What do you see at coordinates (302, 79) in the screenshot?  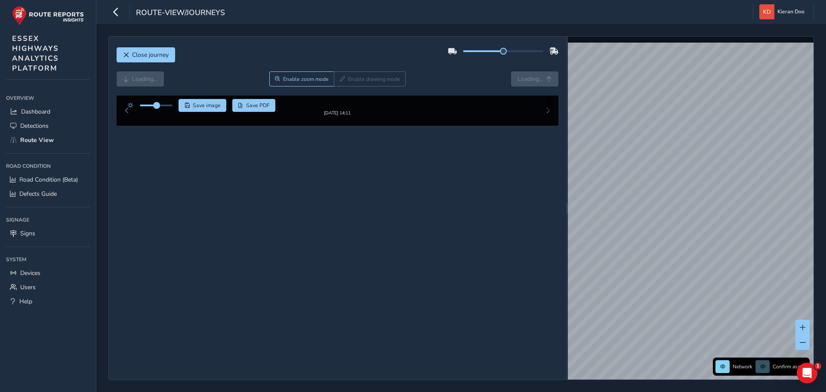 I see `button: Zoom` at bounding box center [302, 79].